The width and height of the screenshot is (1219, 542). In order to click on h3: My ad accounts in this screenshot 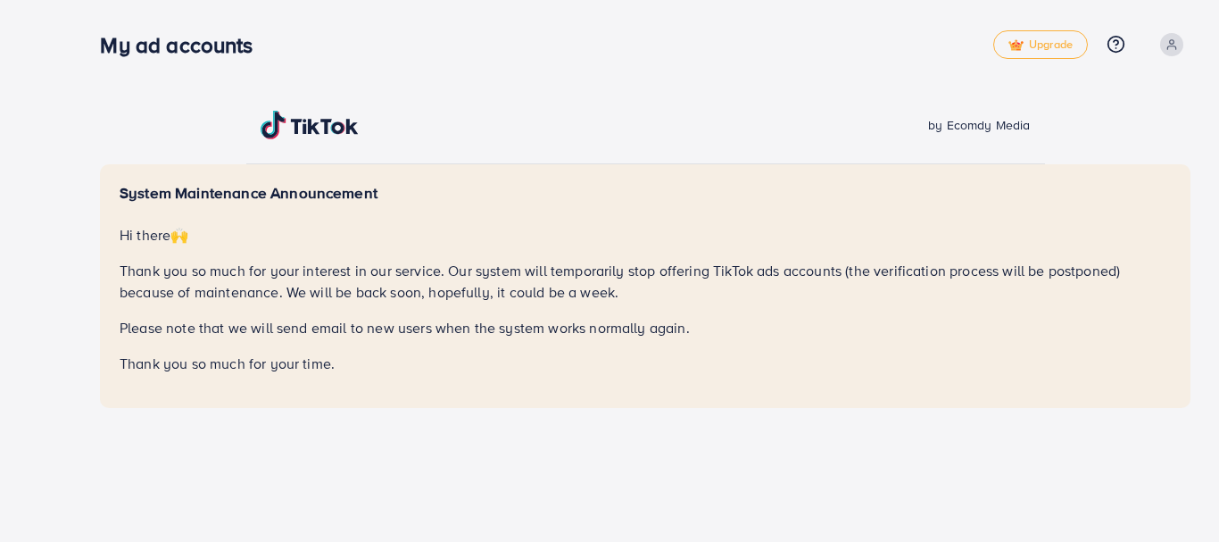, I will do `click(183, 45)`.